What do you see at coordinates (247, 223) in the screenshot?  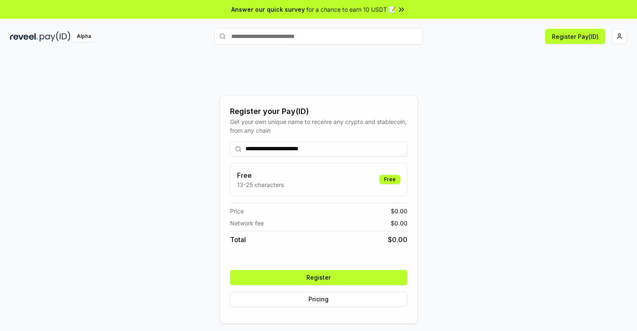 I see `span: Network fee` at bounding box center [247, 223].